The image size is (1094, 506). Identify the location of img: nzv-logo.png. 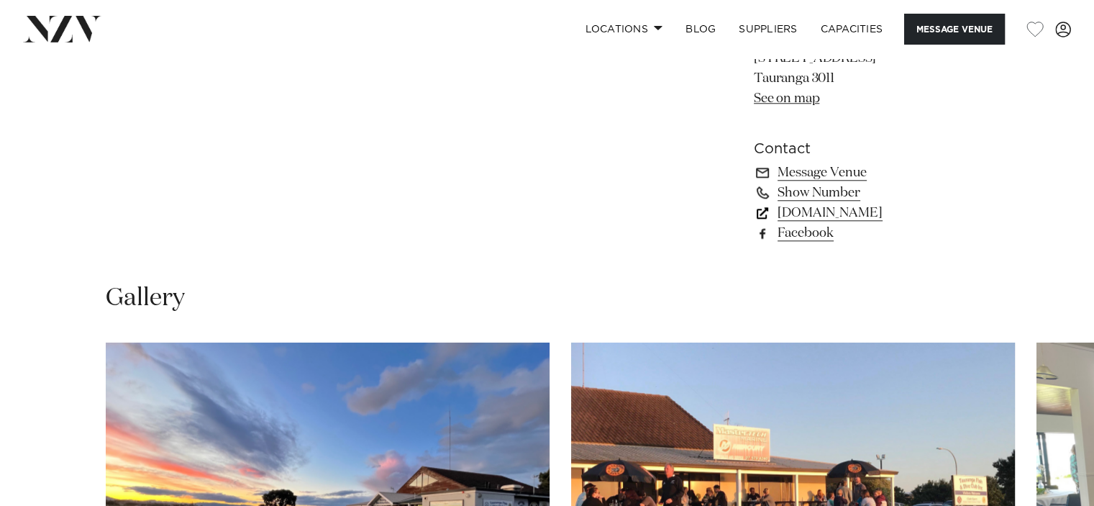
(62, 29).